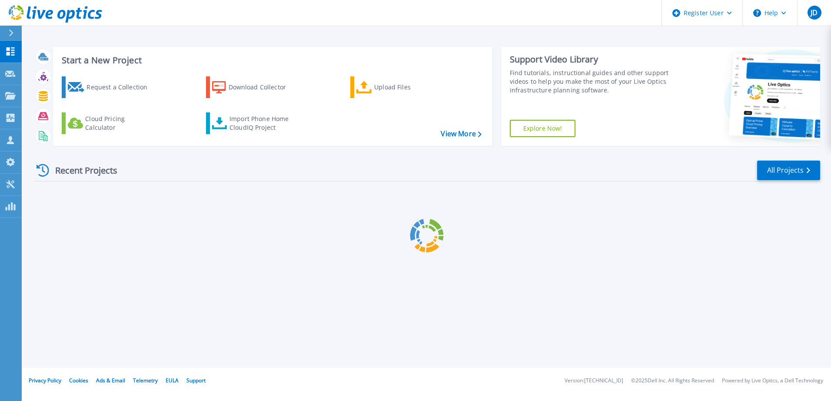  Describe the element at coordinates (81, 170) in the screenshot. I see `div: Recent Projects` at that location.